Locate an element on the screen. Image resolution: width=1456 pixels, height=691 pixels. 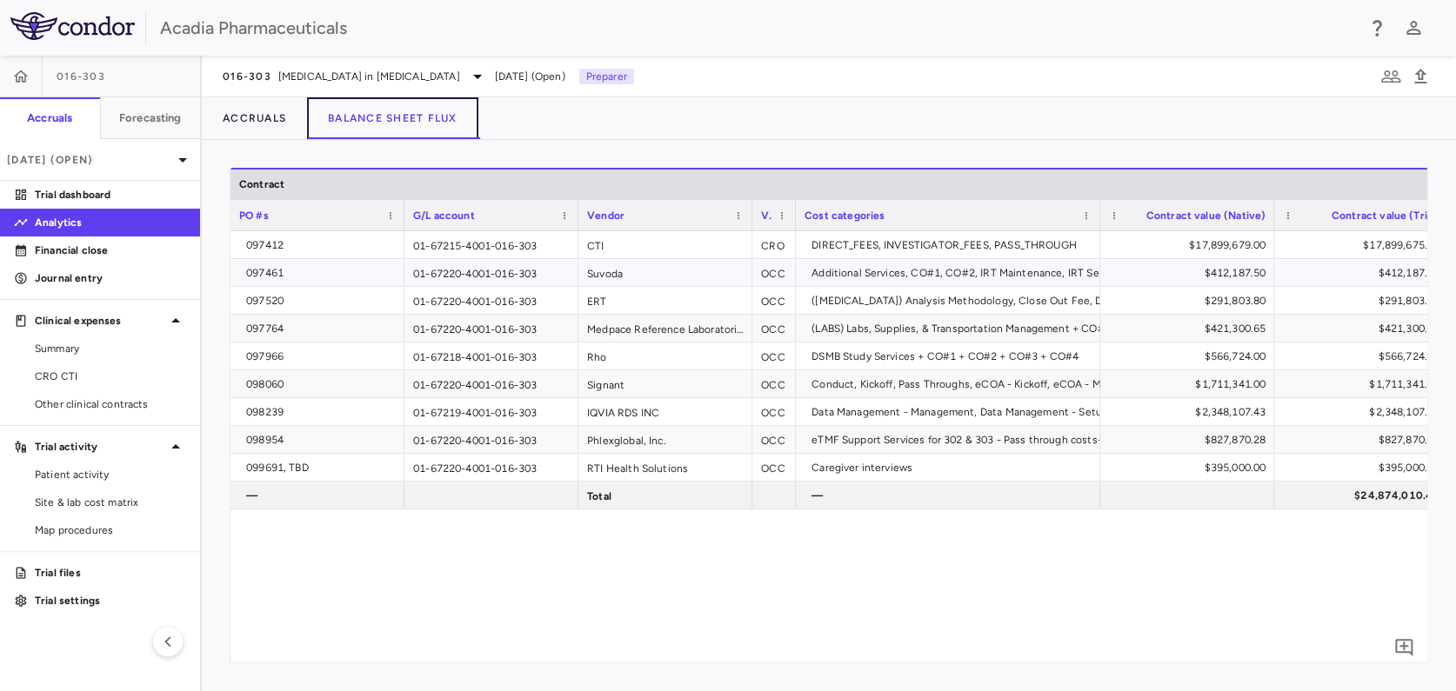
span: Contract value (Native) is located at coordinates (1205, 216).